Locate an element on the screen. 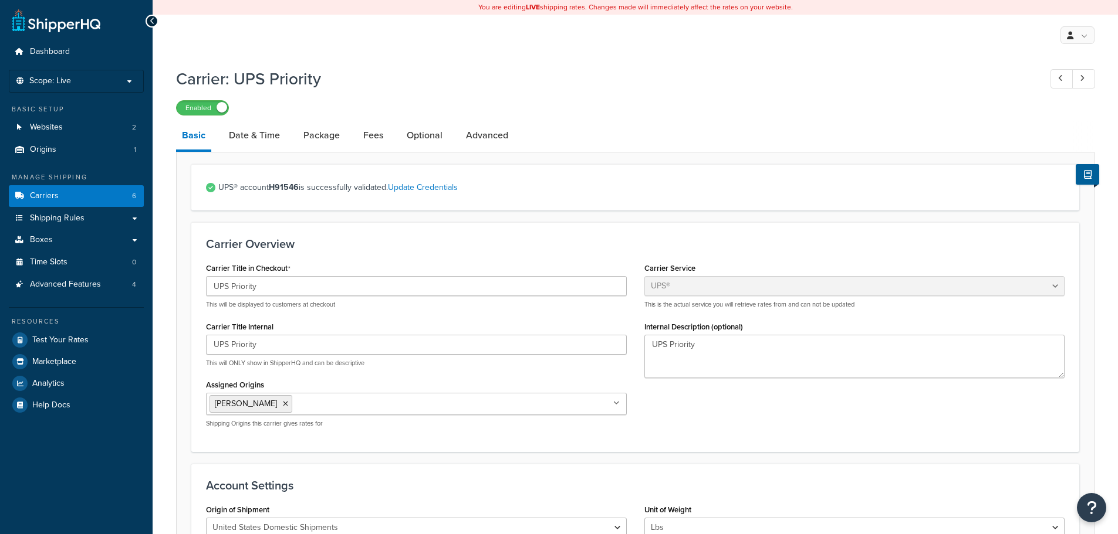  button: Show Help Docs is located at coordinates (1087, 174).